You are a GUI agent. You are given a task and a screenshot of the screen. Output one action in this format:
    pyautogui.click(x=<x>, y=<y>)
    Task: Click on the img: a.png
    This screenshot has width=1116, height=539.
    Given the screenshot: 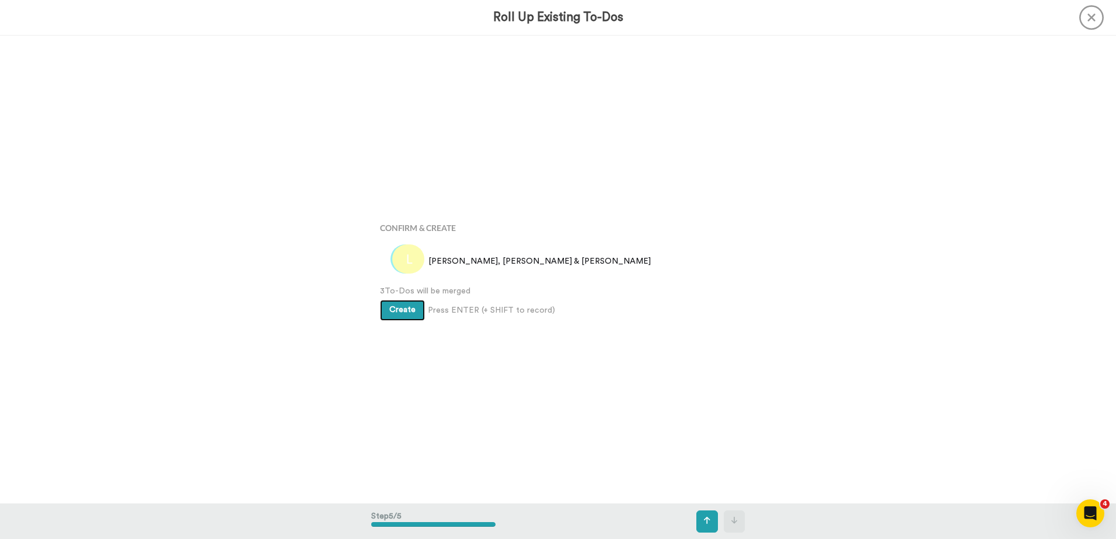 What is the action you would take?
    pyautogui.click(x=405, y=259)
    